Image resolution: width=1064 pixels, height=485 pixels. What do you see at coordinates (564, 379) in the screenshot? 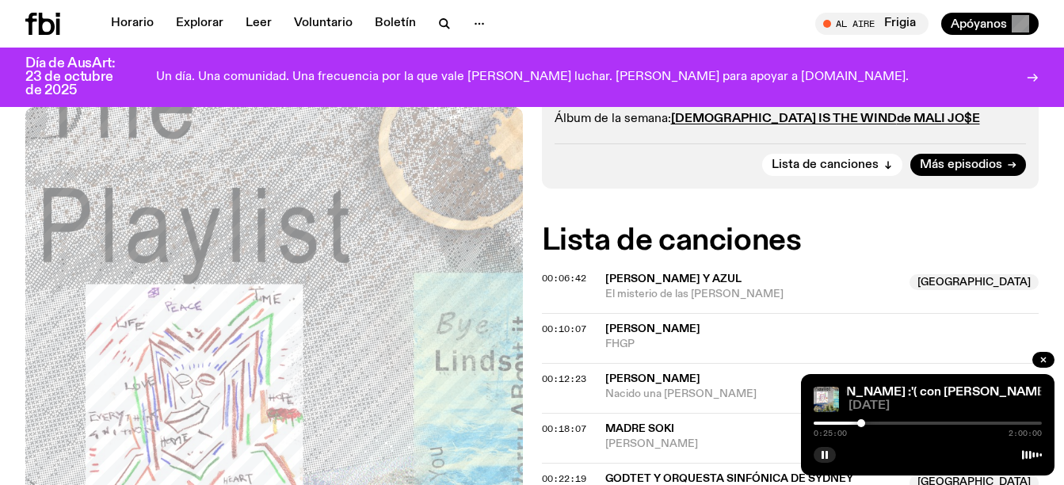
I see `span: 00:12:23` at bounding box center [564, 379].